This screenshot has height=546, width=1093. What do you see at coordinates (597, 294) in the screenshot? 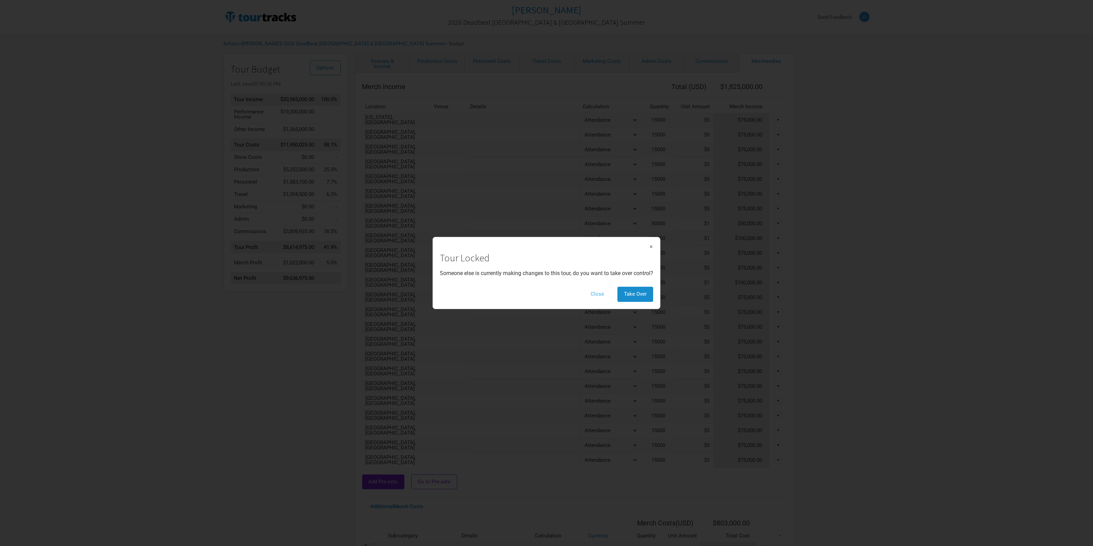
I see `button: Close` at bounding box center [597, 294].